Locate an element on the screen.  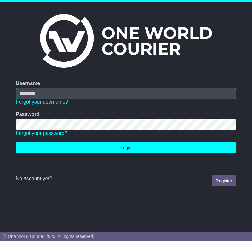
a: Register is located at coordinates (224, 180).